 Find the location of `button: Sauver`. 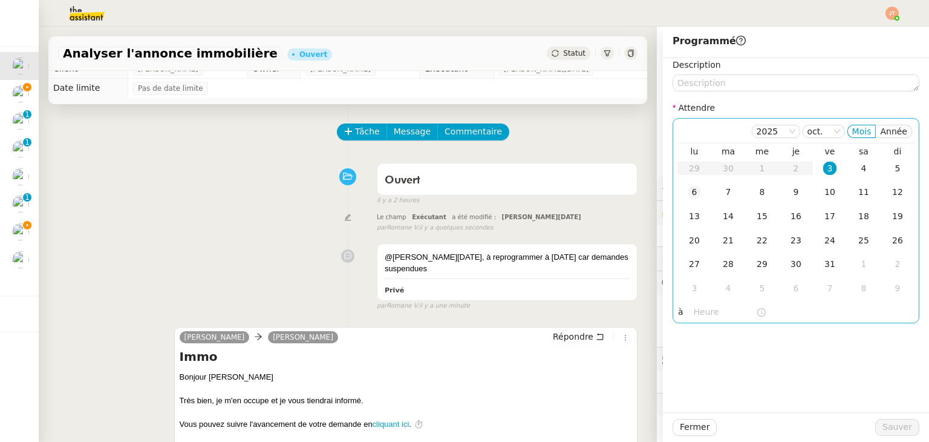

button: Sauver is located at coordinates (897, 427).